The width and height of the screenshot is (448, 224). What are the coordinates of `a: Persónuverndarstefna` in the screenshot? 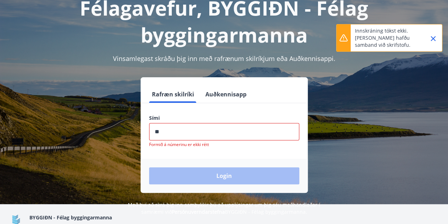 It's located at (198, 211).